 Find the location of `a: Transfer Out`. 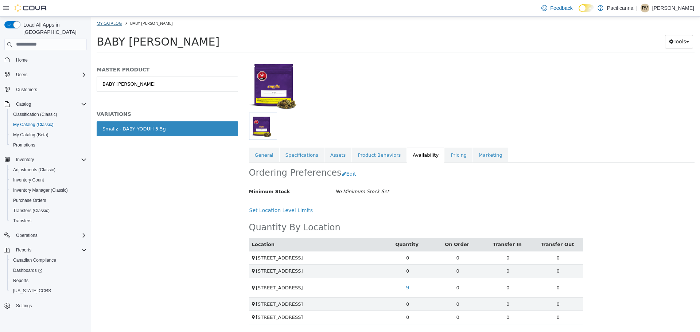

a: Transfer Out is located at coordinates (467, 228).